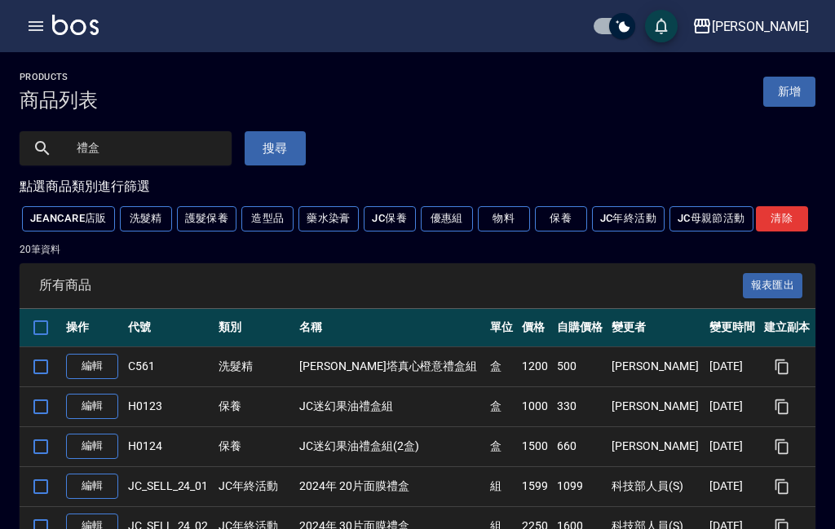 The image size is (835, 529). I want to click on td: 500, so click(581, 366).